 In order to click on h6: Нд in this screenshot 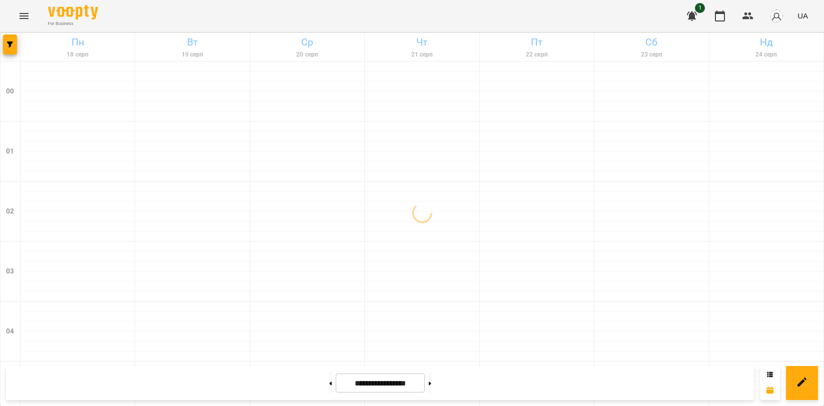, I will do `click(767, 42)`.